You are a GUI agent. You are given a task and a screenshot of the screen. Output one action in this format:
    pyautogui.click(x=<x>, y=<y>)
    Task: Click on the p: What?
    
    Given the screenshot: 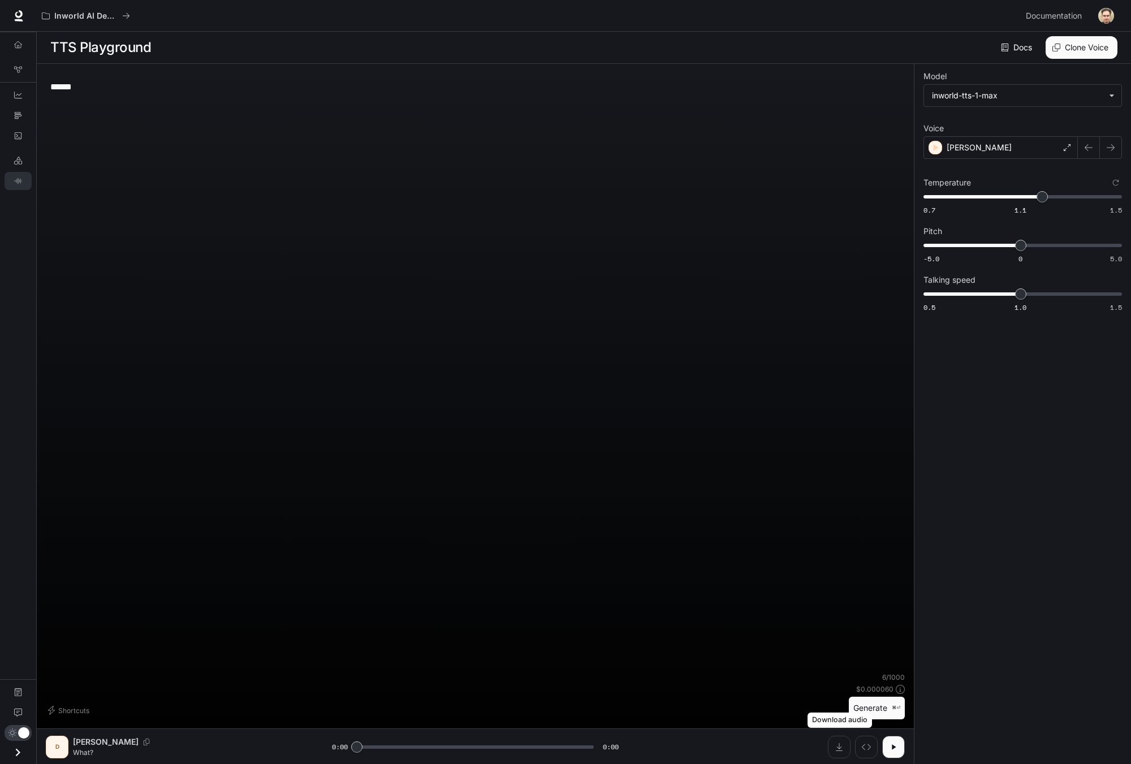 What is the action you would take?
    pyautogui.click(x=189, y=752)
    